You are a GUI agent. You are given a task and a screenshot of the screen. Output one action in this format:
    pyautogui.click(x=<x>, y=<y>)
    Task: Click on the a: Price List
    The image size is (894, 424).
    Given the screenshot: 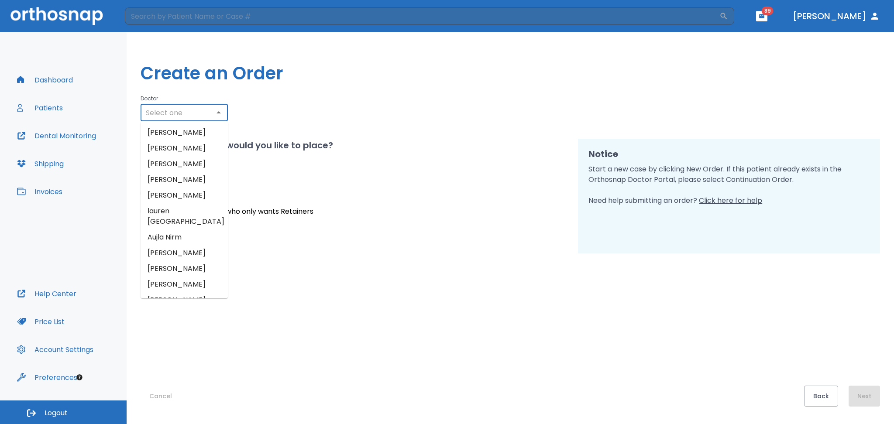 What is the action you would take?
    pyautogui.click(x=41, y=322)
    